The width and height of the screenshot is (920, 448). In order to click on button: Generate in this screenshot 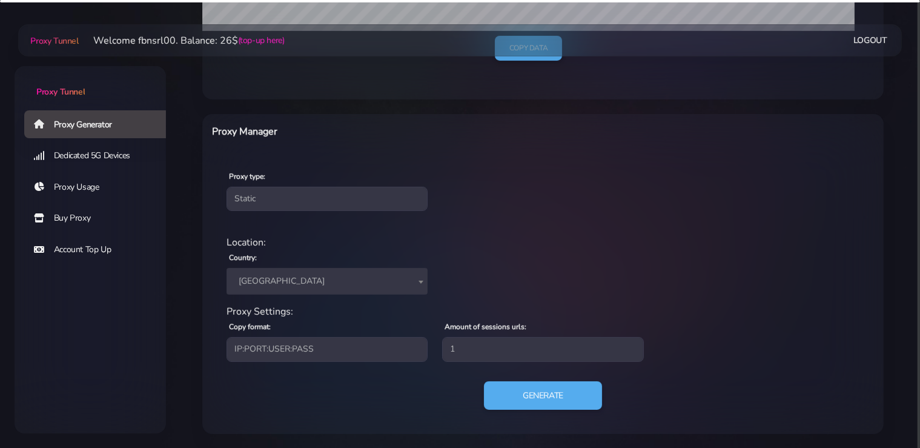, I will do `click(543, 396)`.